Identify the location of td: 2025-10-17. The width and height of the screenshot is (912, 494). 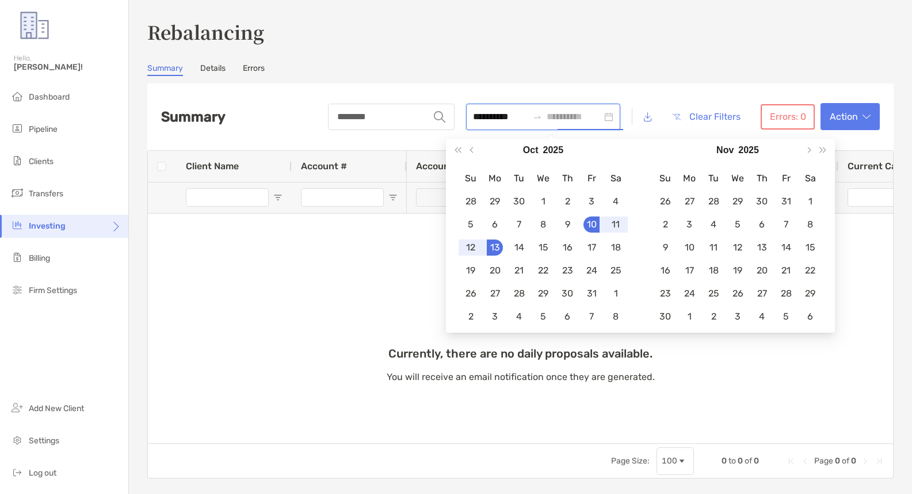
(591, 247).